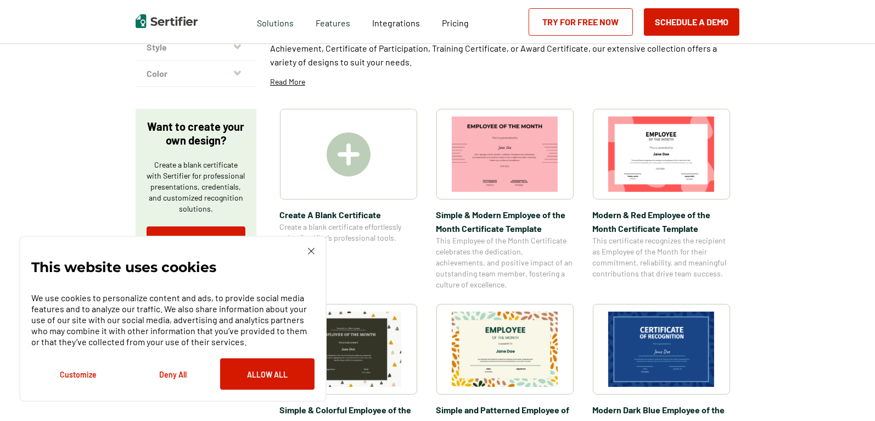 Image resolution: width=875 pixels, height=421 pixels. Describe the element at coordinates (196, 47) in the screenshot. I see `button: Style` at that location.